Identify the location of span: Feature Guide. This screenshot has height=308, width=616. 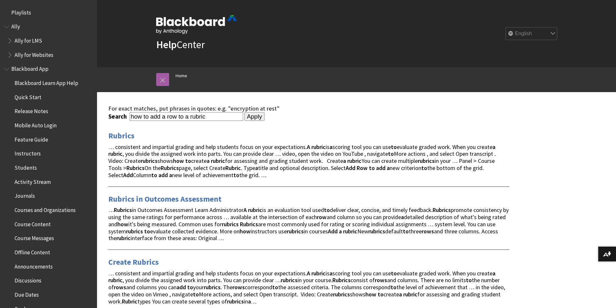
(31, 138).